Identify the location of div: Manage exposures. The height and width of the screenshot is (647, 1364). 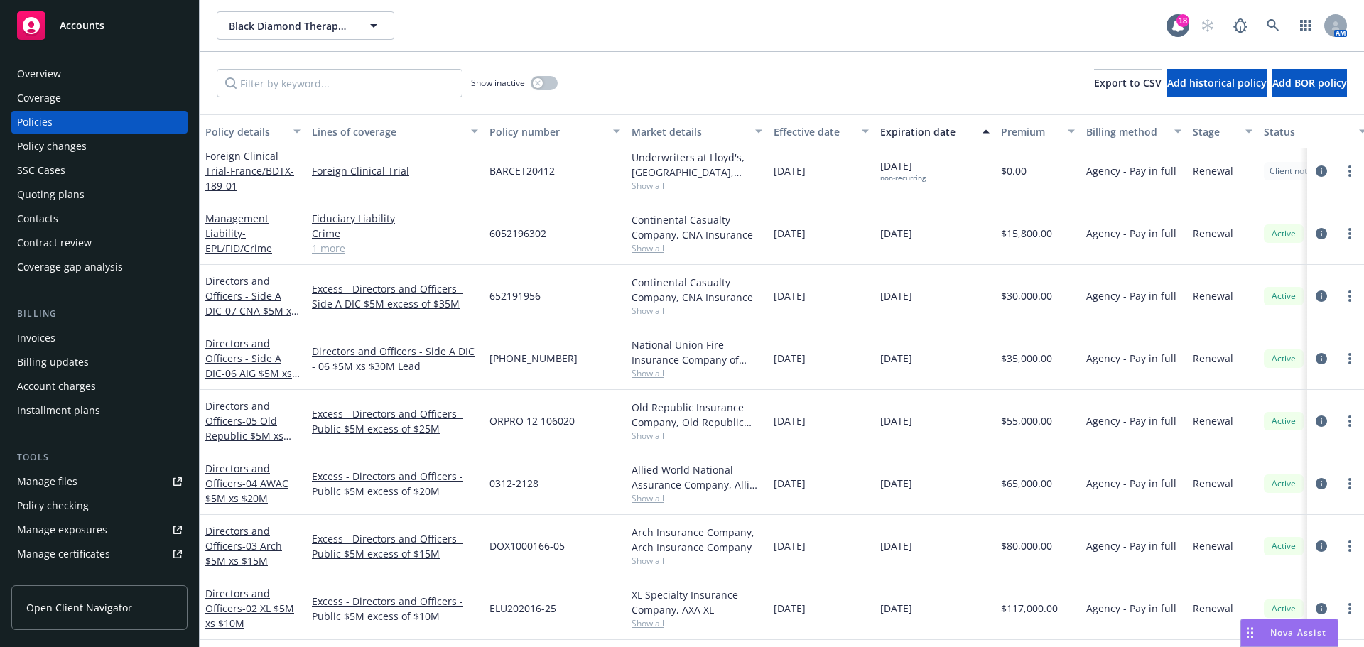
(62, 530).